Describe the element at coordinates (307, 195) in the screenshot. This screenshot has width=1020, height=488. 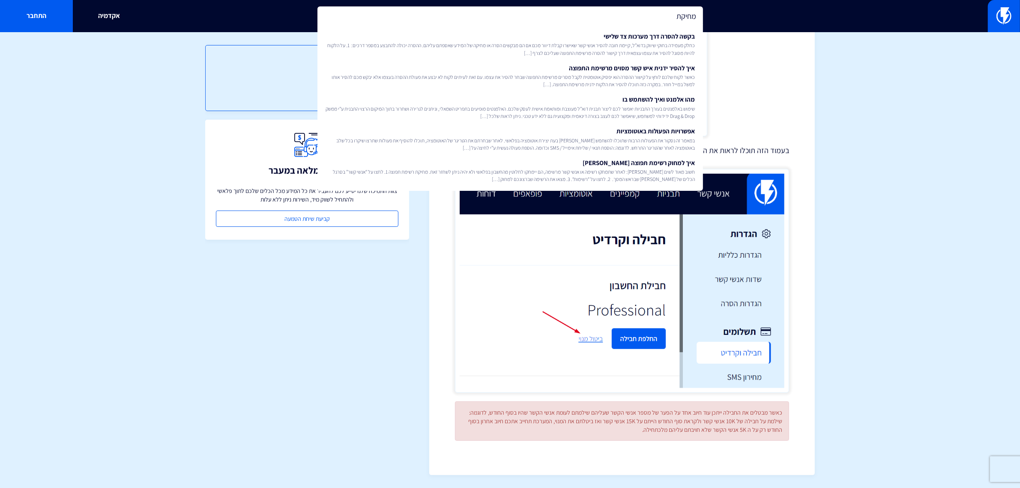
I see `p: צוות התמיכה שלנו יסייע לכם להעביר את כל המידע מכל הכלים שלכם לתוך פלאשי ולהתחיל לשווק מיד, השירות...` at that location.